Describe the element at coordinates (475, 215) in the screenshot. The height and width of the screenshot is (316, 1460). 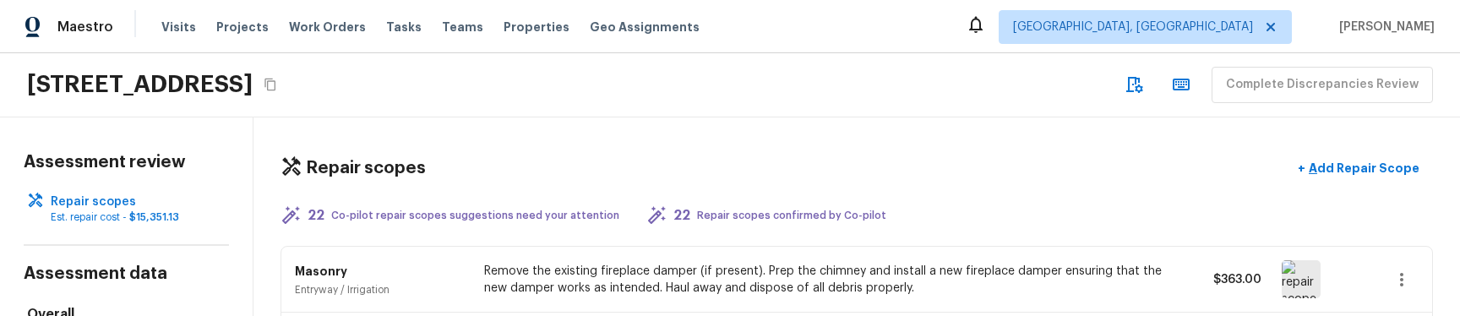
I see `p: Co-pilot repair scopes suggestions need your attention` at that location.